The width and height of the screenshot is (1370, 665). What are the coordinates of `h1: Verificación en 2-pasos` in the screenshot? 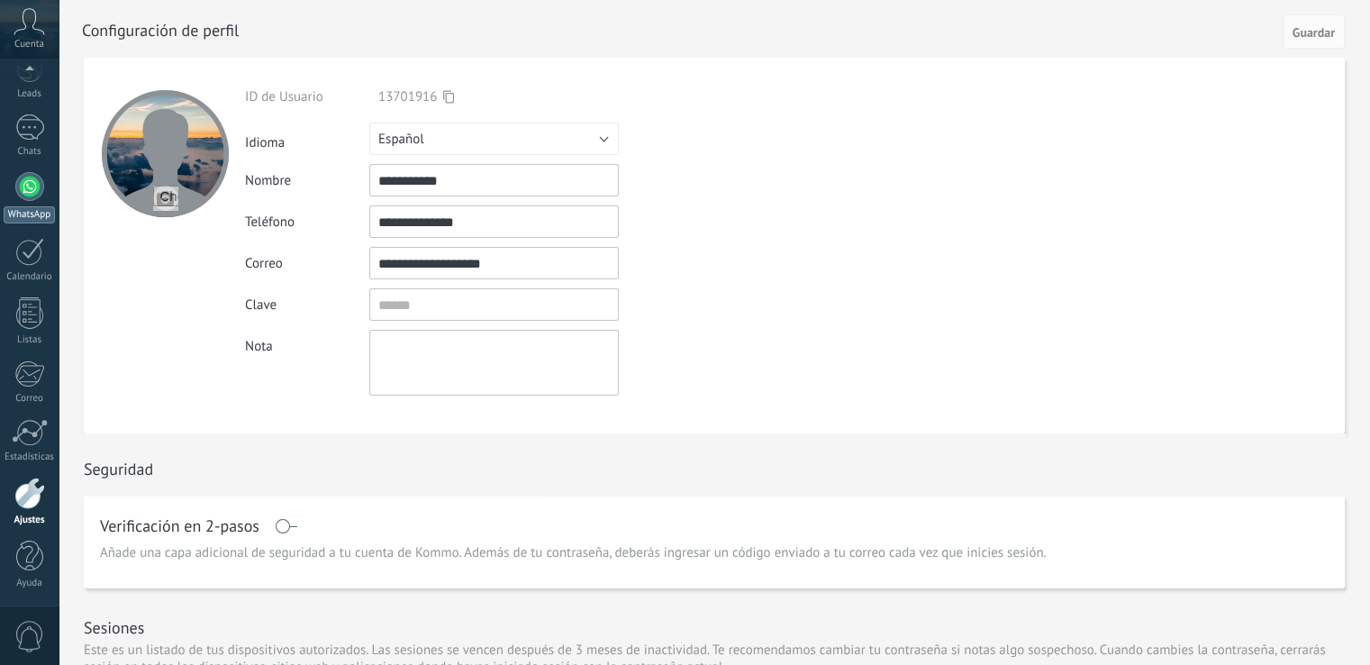 It's located at (179, 526).